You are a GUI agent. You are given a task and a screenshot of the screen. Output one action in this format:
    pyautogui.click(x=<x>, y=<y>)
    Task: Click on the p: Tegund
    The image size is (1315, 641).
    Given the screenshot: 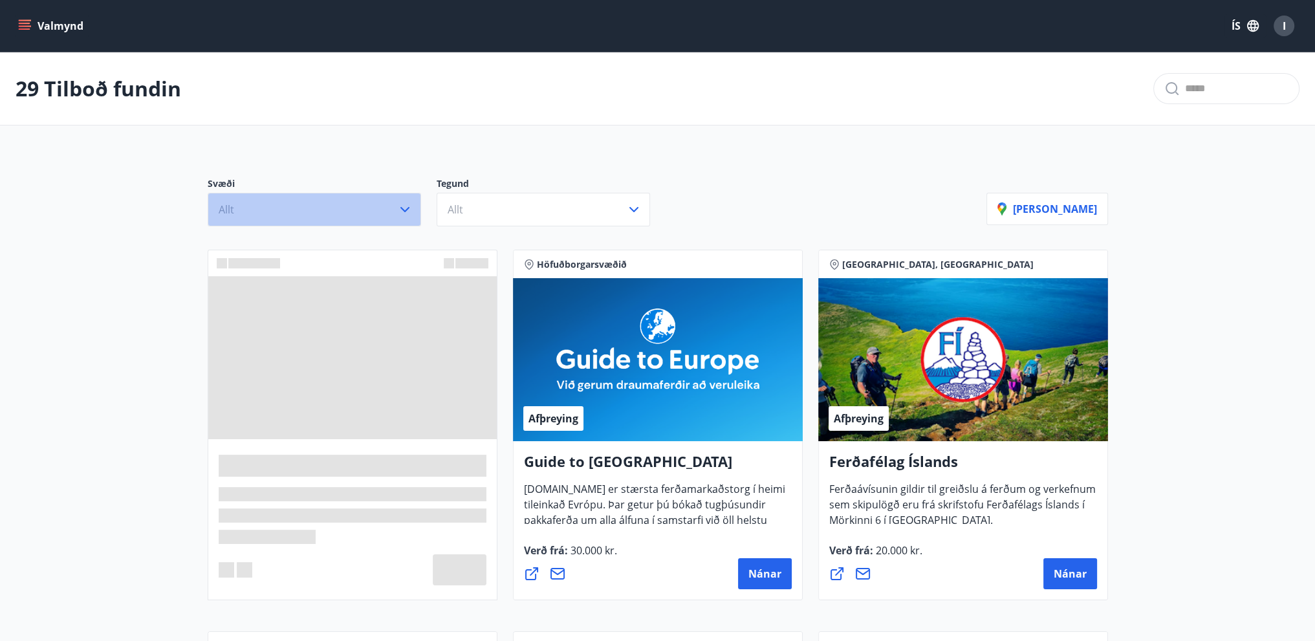 What is the action you would take?
    pyautogui.click(x=551, y=185)
    